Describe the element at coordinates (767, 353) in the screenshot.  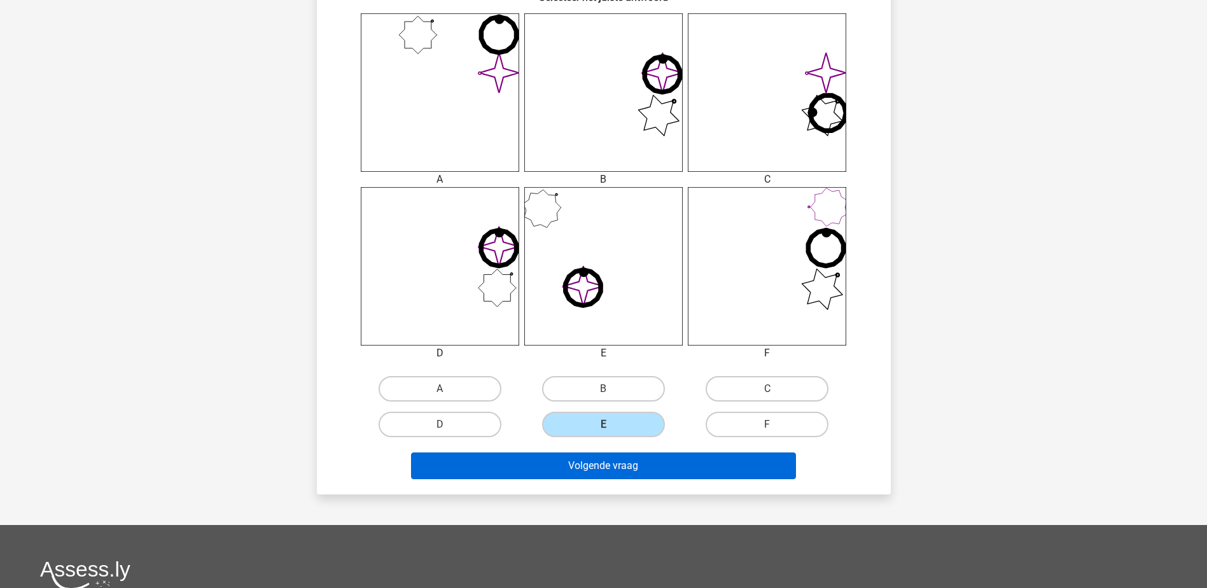
I see `div: F` at that location.